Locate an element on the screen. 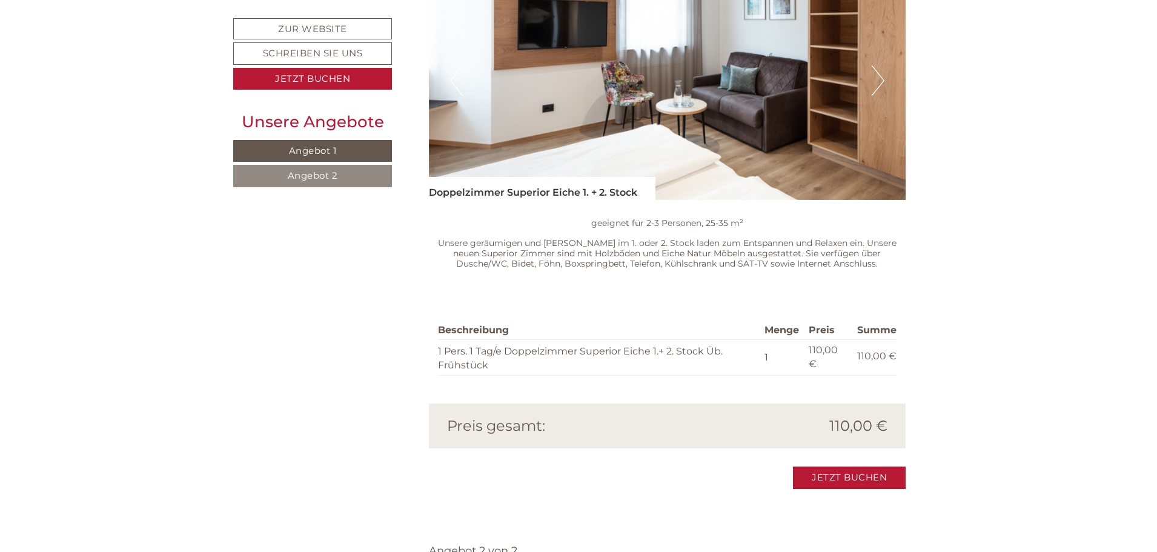 The height and width of the screenshot is (552, 1157). a: Zur Website is located at coordinates (313, 28).